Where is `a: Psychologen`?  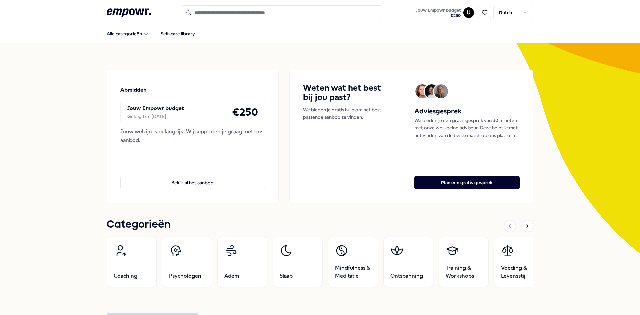
a: Psychologen is located at coordinates (187, 262).